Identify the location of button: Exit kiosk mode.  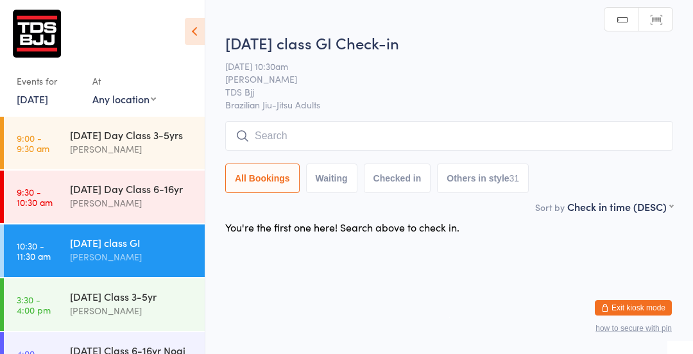
(633, 308).